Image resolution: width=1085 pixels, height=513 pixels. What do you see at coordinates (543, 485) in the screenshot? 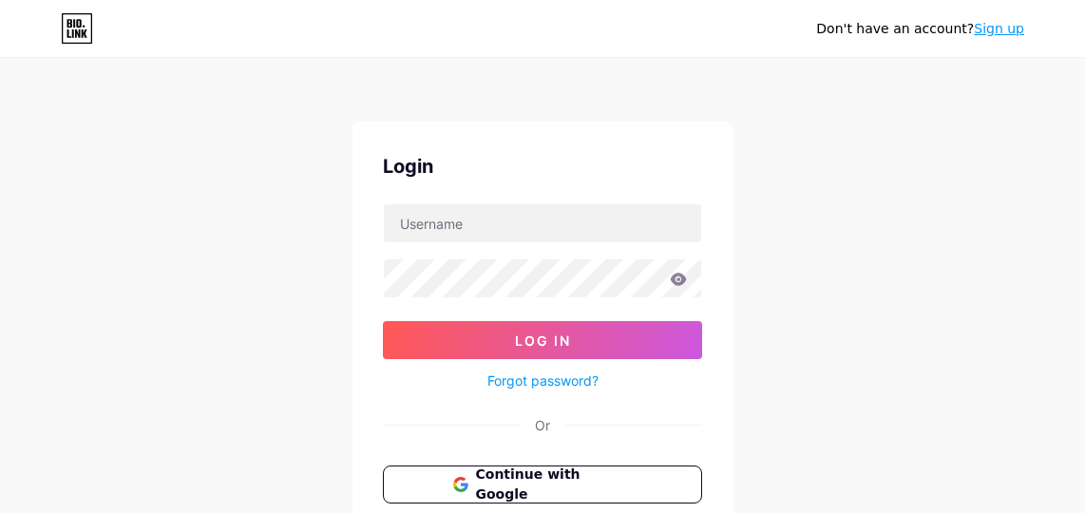
I see `a: Continue with Google` at bounding box center [543, 485].